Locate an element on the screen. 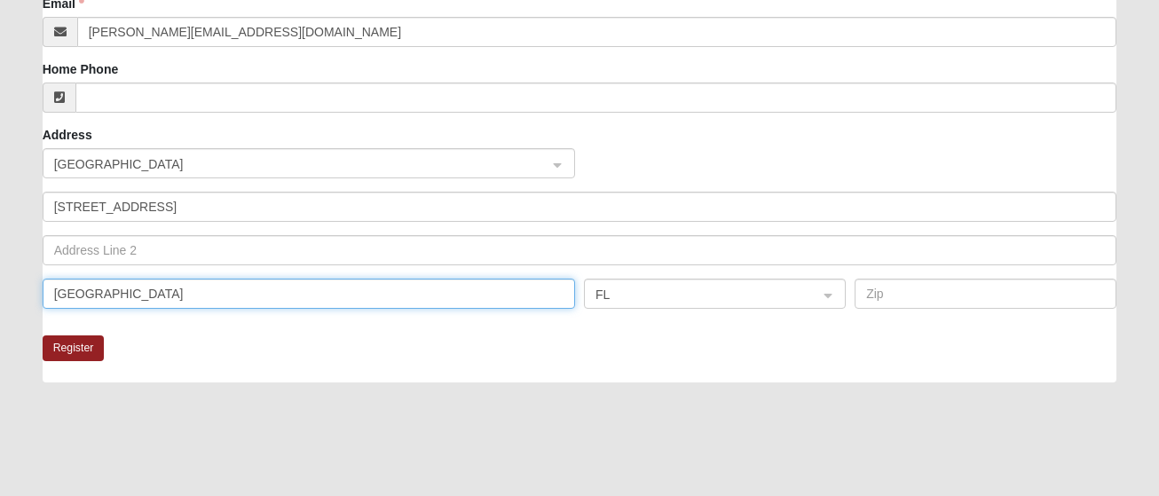  button: Register is located at coordinates (74, 348).